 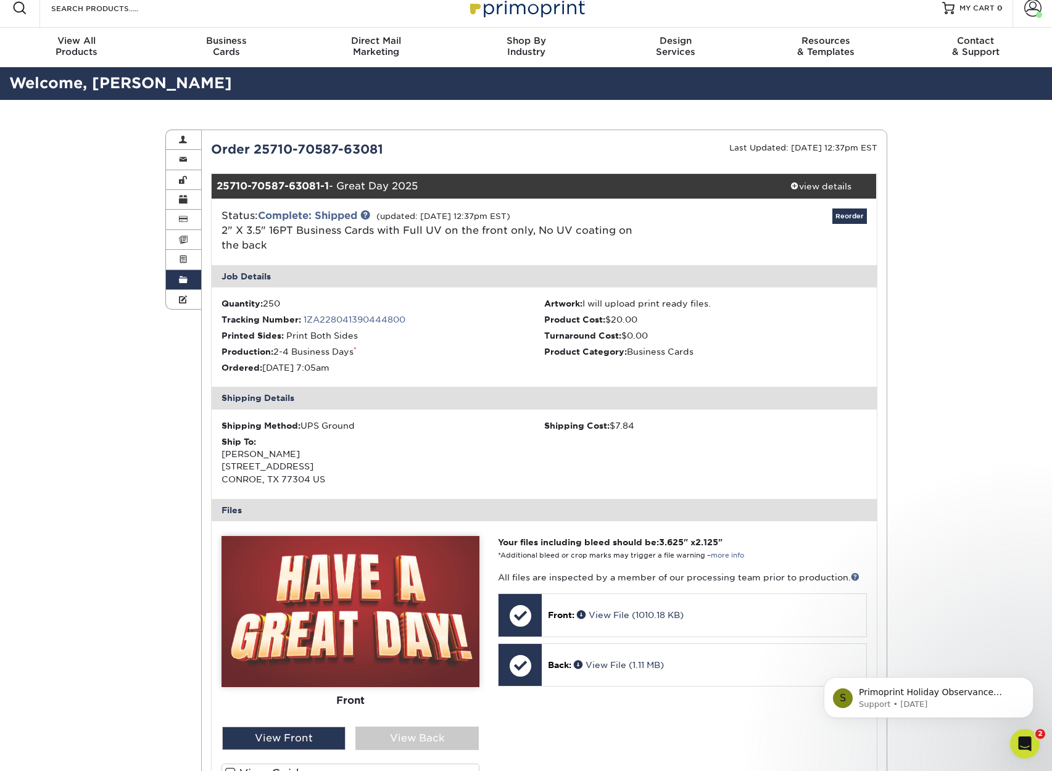 What do you see at coordinates (585, 352) in the screenshot?
I see `strong: Product Category:` at bounding box center [585, 352].